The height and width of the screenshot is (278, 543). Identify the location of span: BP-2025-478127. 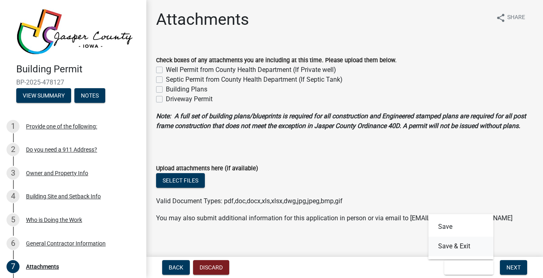
(73, 82).